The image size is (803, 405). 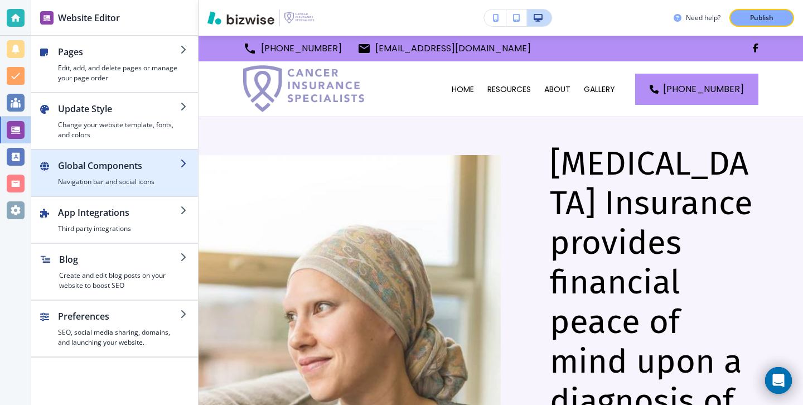 I want to click on button: BlogCreate and edit blog posts on your website to boost SEO, so click(x=114, y=271).